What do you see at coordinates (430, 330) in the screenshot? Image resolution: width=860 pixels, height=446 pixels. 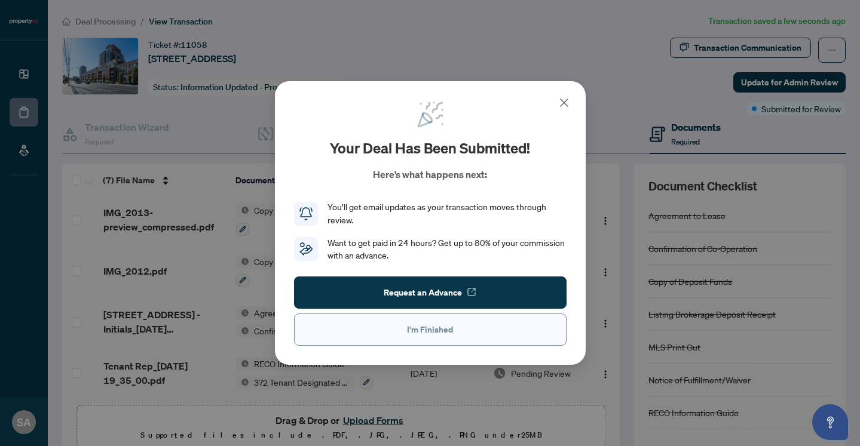 I see `button: I'm Finished` at bounding box center [430, 330].